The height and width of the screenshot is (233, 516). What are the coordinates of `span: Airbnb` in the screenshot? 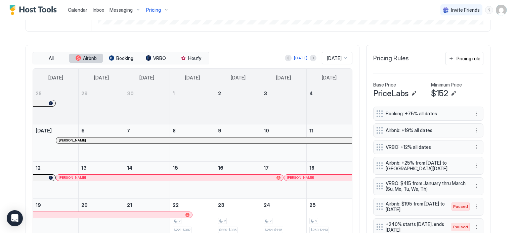 It's located at (90, 58).